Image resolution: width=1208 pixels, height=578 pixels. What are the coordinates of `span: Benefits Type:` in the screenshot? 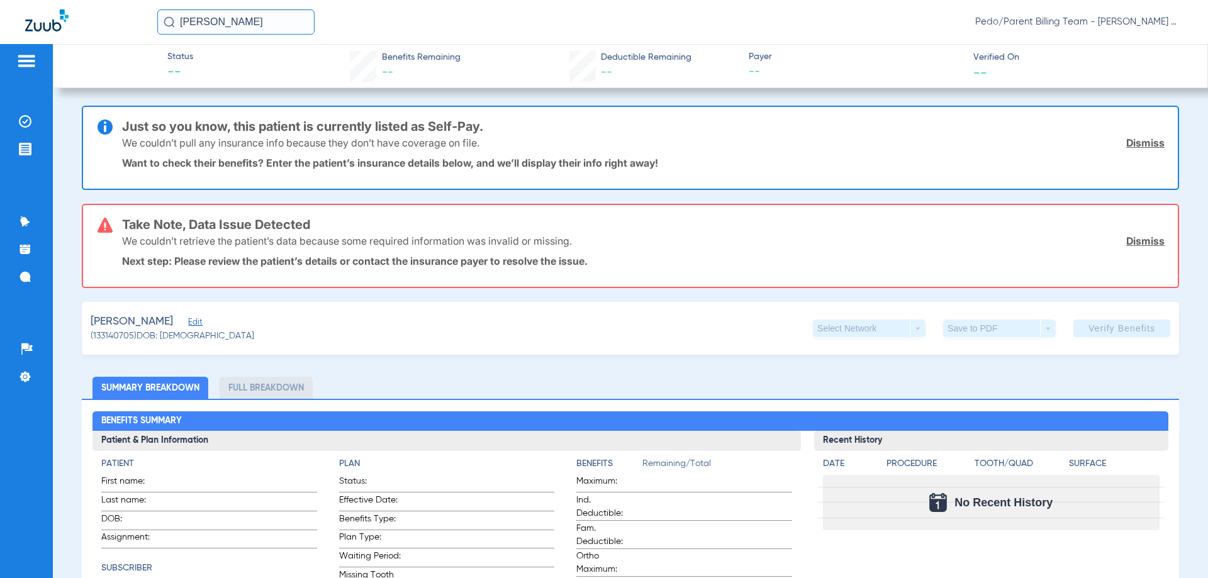 It's located at (370, 521).